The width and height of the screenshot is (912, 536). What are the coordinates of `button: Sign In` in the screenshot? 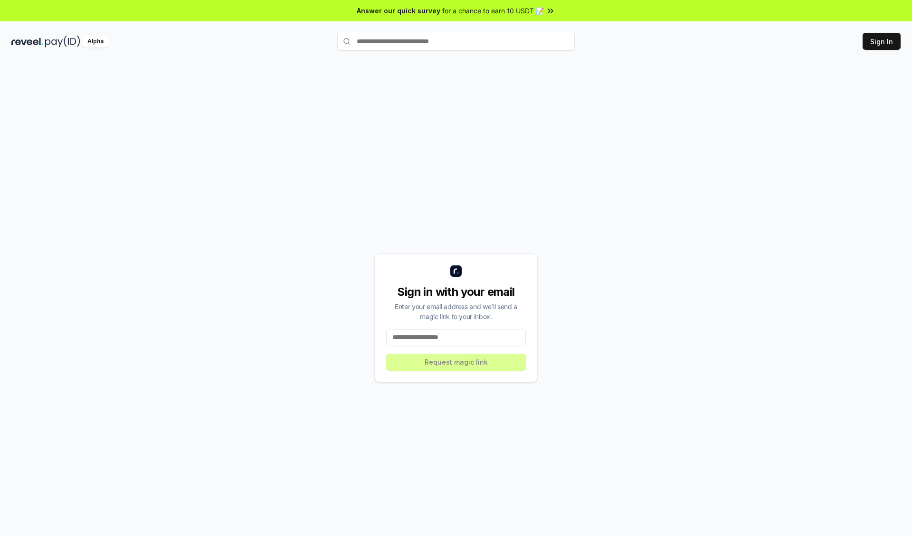 It's located at (882, 41).